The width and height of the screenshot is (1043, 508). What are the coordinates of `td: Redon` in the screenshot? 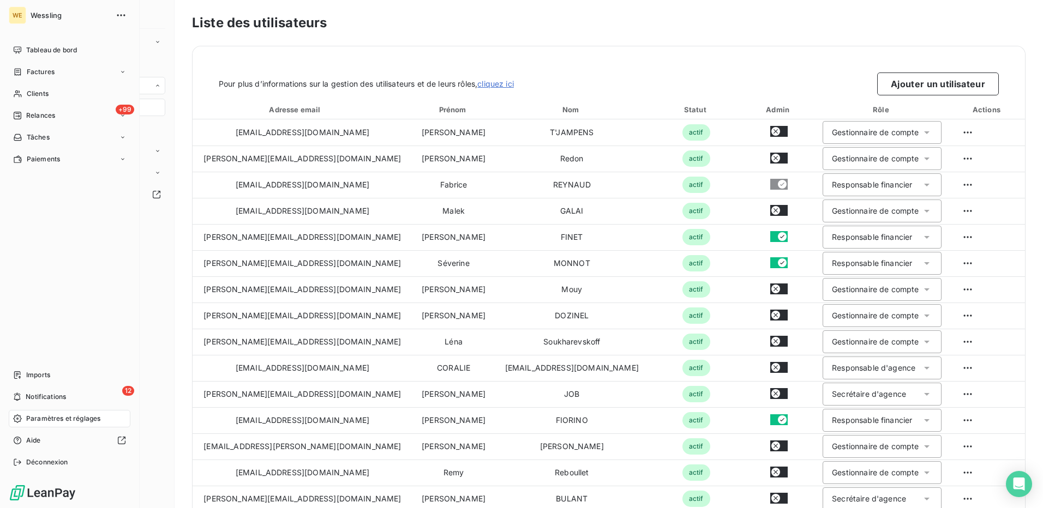 It's located at (572, 159).